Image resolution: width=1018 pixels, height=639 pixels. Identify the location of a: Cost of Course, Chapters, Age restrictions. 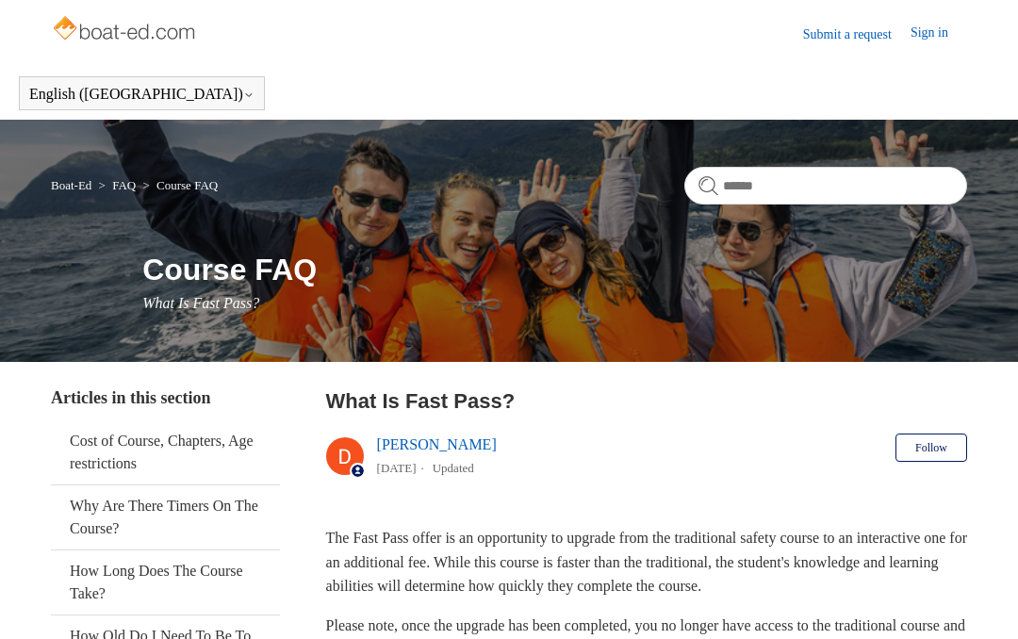
(165, 452).